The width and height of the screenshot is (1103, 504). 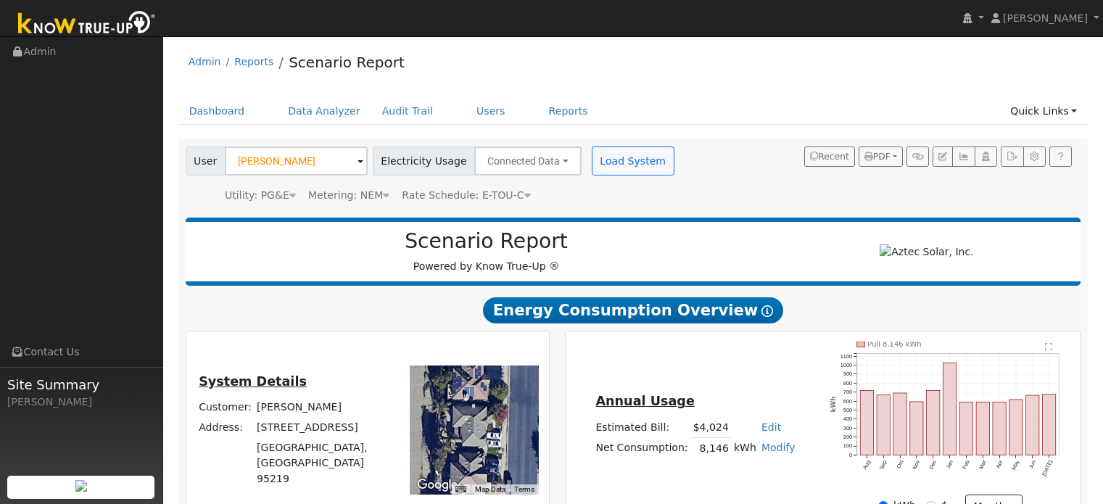 What do you see at coordinates (847, 436) in the screenshot?
I see `text: 200` at bounding box center [847, 436].